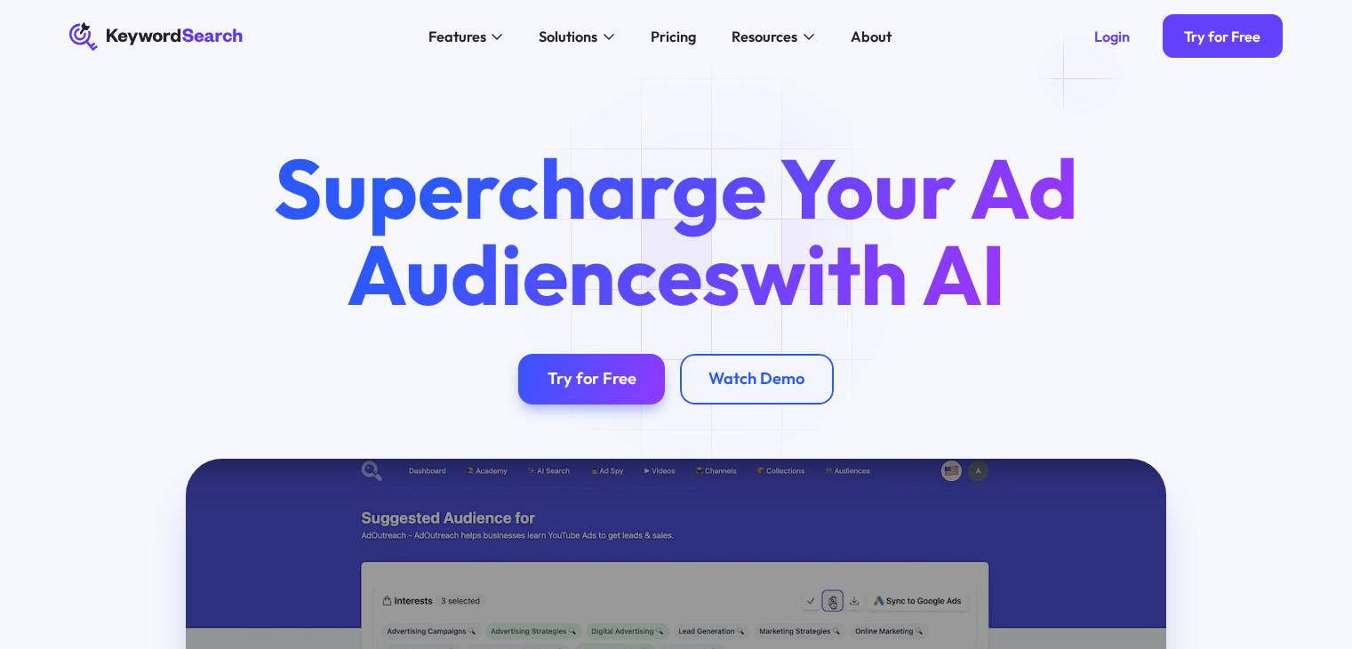  What do you see at coordinates (1111, 36) in the screenshot?
I see `a: Login` at bounding box center [1111, 36].